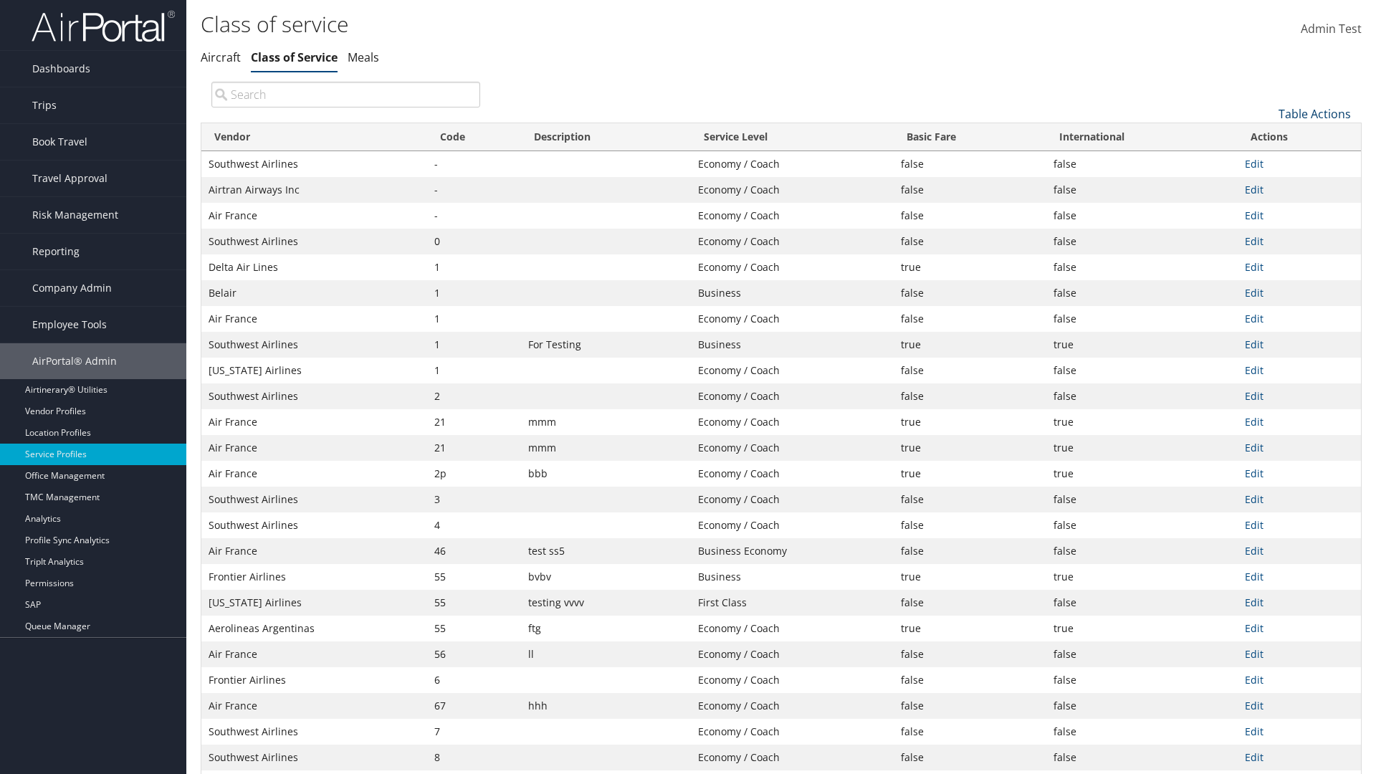  What do you see at coordinates (1331, 29) in the screenshot?
I see `span: Admin Test` at bounding box center [1331, 29].